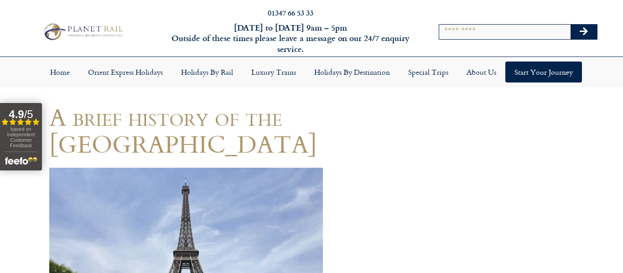 Image resolution: width=623 pixels, height=273 pixels. What do you see at coordinates (482, 72) in the screenshot?
I see `a: About Us` at bounding box center [482, 72].